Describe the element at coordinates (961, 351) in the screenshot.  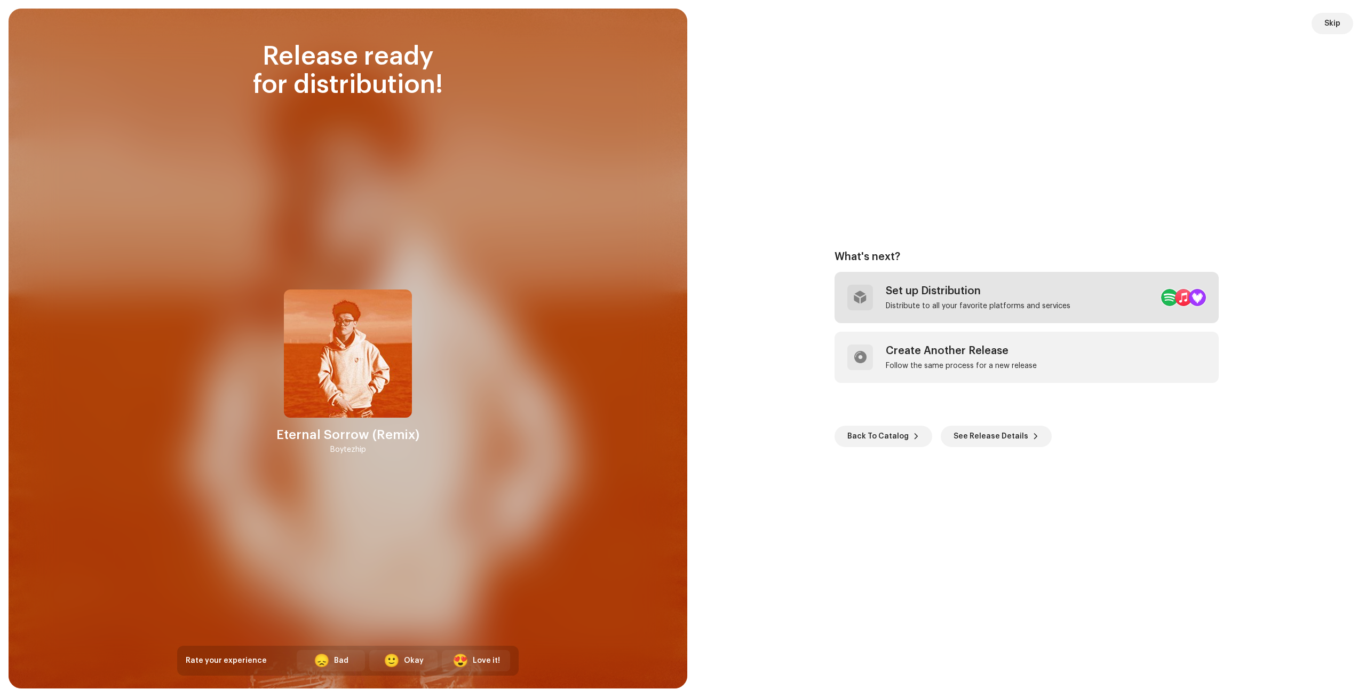
I see `div: Create Another Release` at that location.